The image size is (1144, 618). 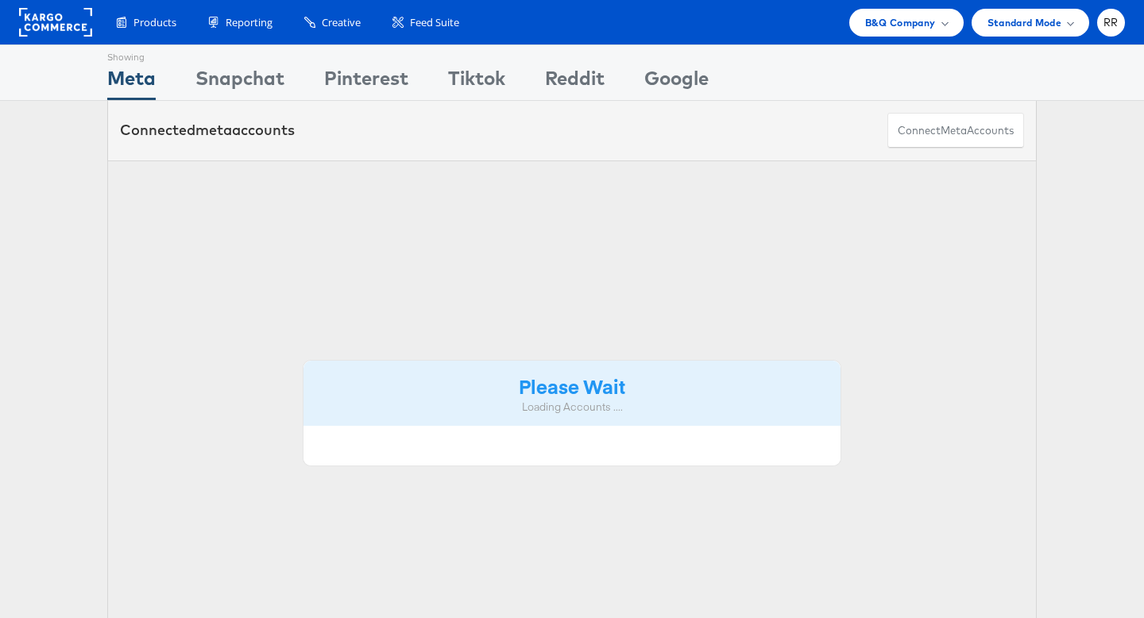 I want to click on span: Feed Suite, so click(x=435, y=22).